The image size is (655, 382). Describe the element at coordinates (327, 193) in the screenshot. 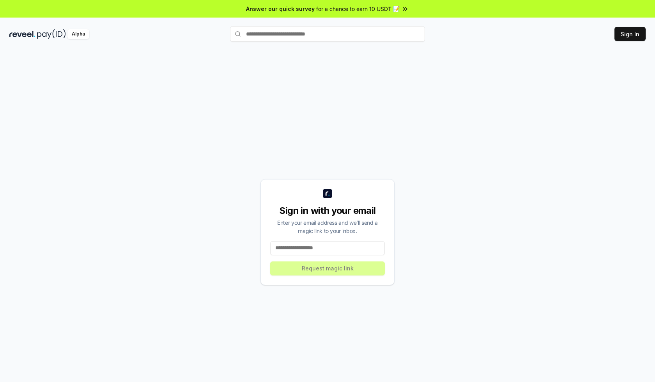

I see `img: logo_small` at that location.